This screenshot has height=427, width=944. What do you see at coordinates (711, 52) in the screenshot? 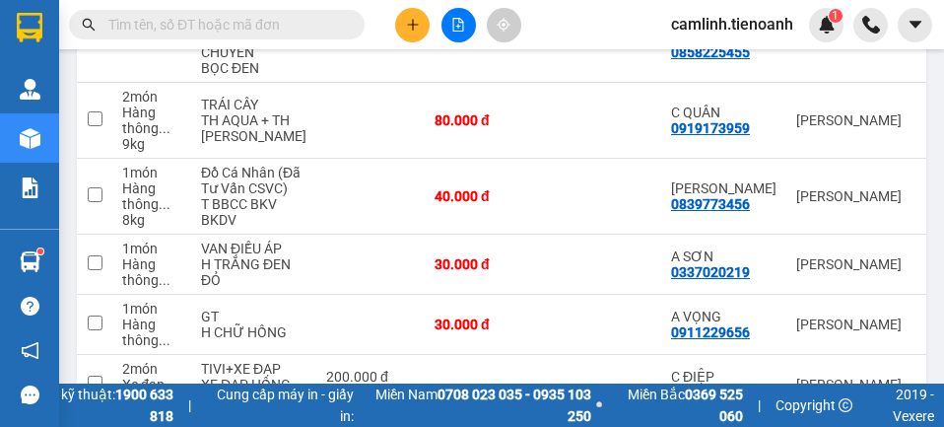
I see `div: 0858225455` at bounding box center [711, 52].